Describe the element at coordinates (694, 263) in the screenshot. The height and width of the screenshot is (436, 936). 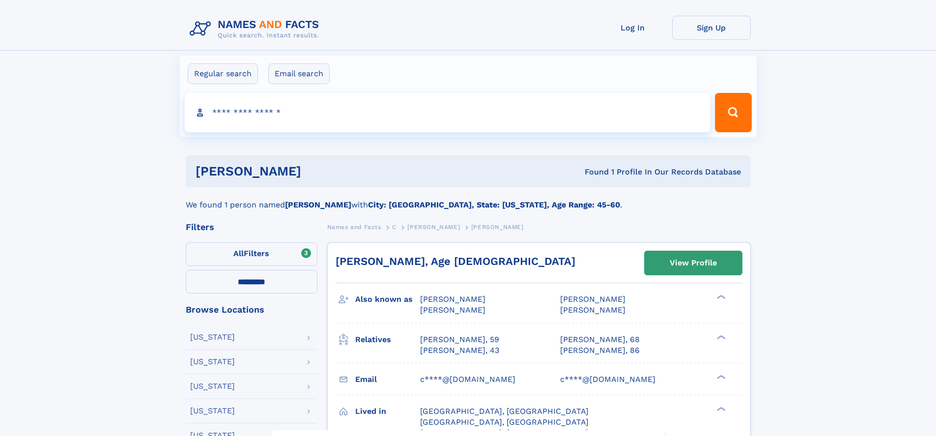
I see `div: View Profile` at that location.